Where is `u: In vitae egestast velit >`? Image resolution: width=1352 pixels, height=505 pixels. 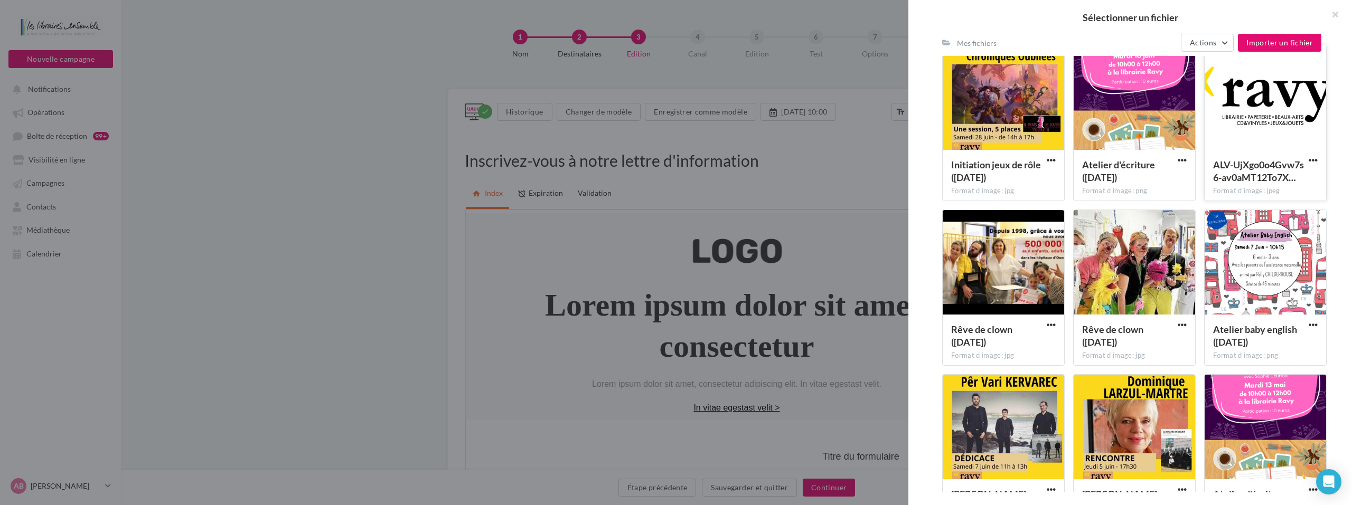 u: In vitae egestast velit > is located at coordinates (270, 197).